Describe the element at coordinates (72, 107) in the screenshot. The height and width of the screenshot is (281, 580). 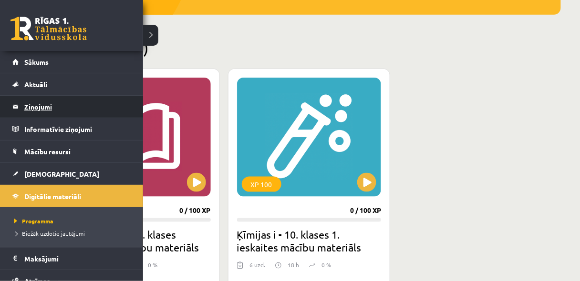
I see `a: Ziņojumi` at that location.